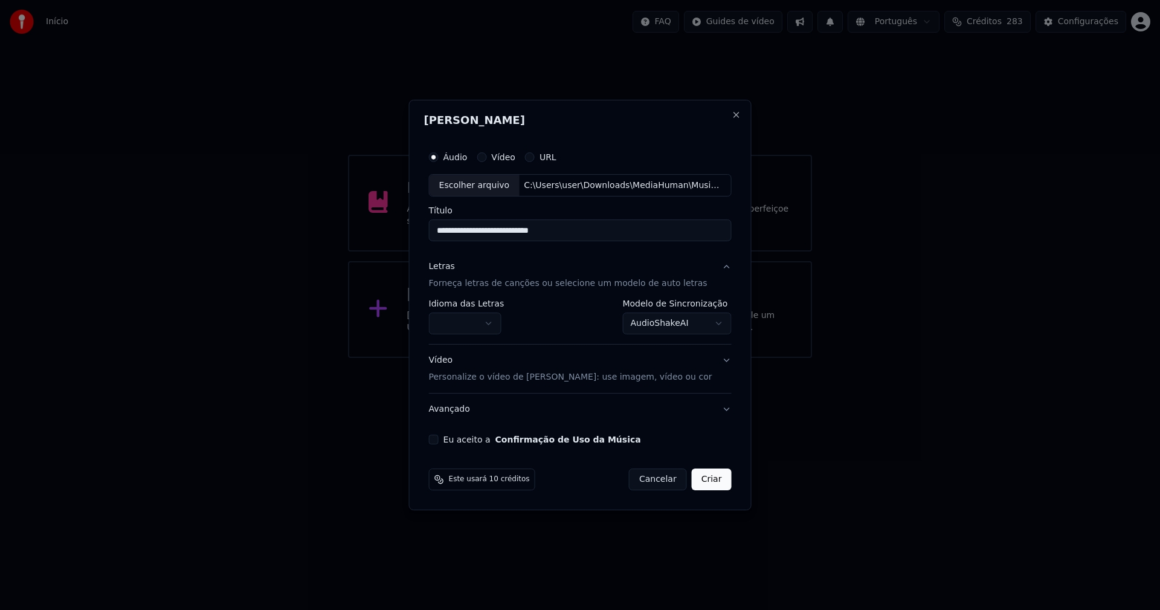 This screenshot has height=610, width=1160. Describe the element at coordinates (580, 409) in the screenshot. I see `button: Avançado` at that location.